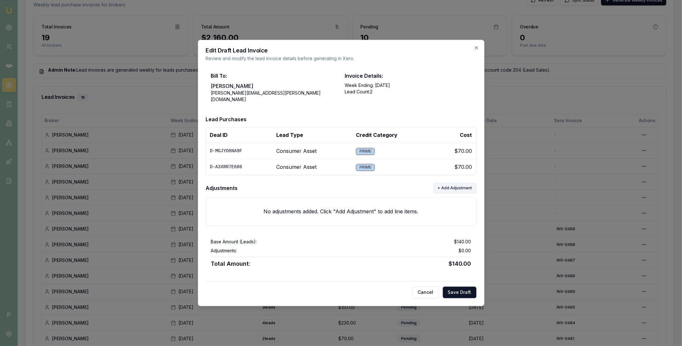 This screenshot has width=682, height=346. Describe the element at coordinates (312, 135) in the screenshot. I see `th: Lead Type` at that location.